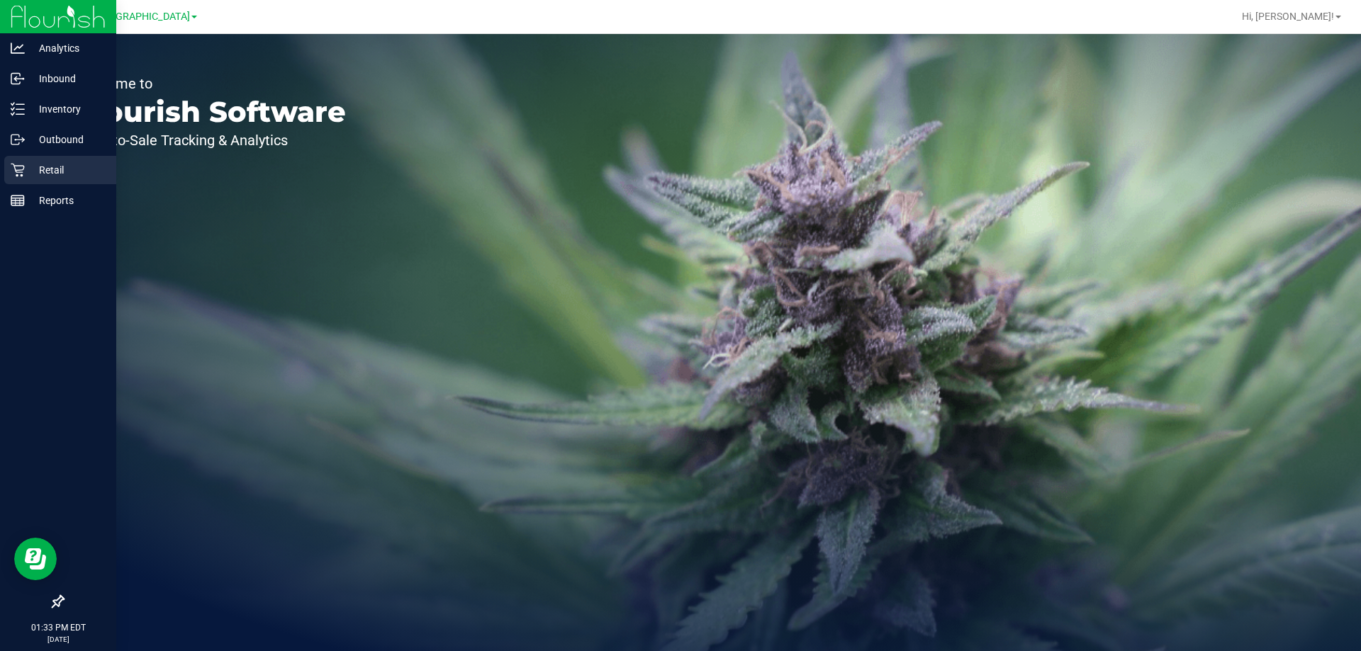  I want to click on p: Inventory, so click(67, 109).